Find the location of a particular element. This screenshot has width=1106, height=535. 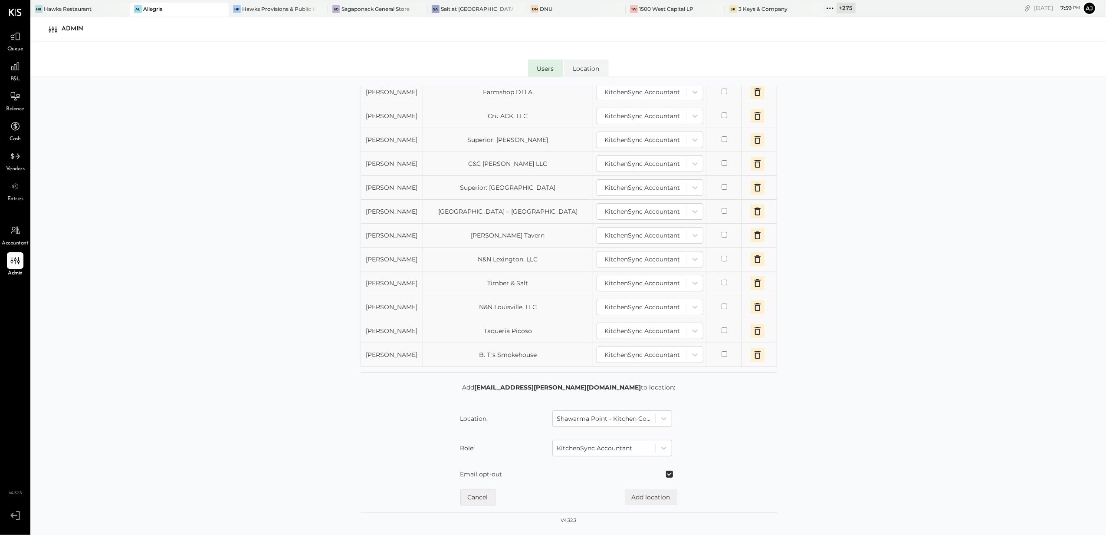

div: SG is located at coordinates (336, 9).